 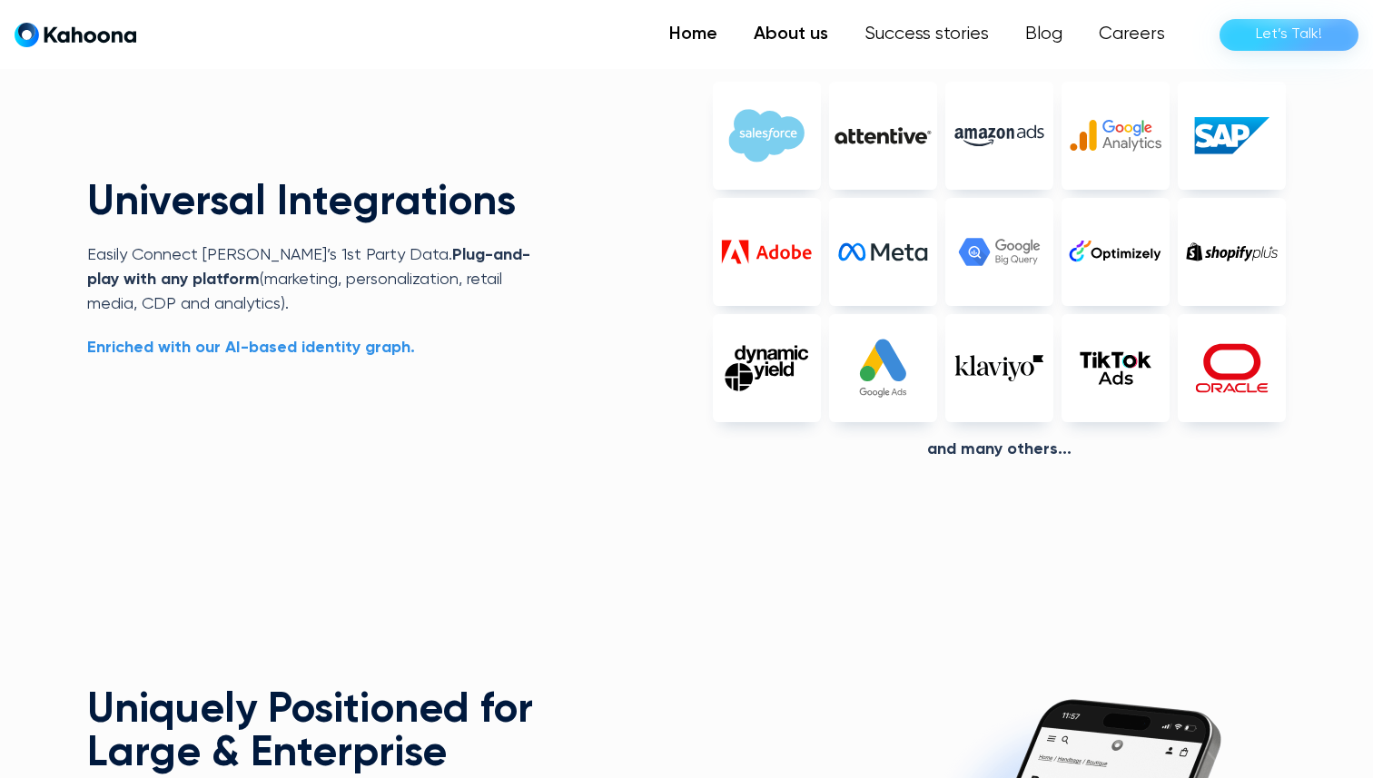 I want to click on a: About us, so click(x=791, y=35).